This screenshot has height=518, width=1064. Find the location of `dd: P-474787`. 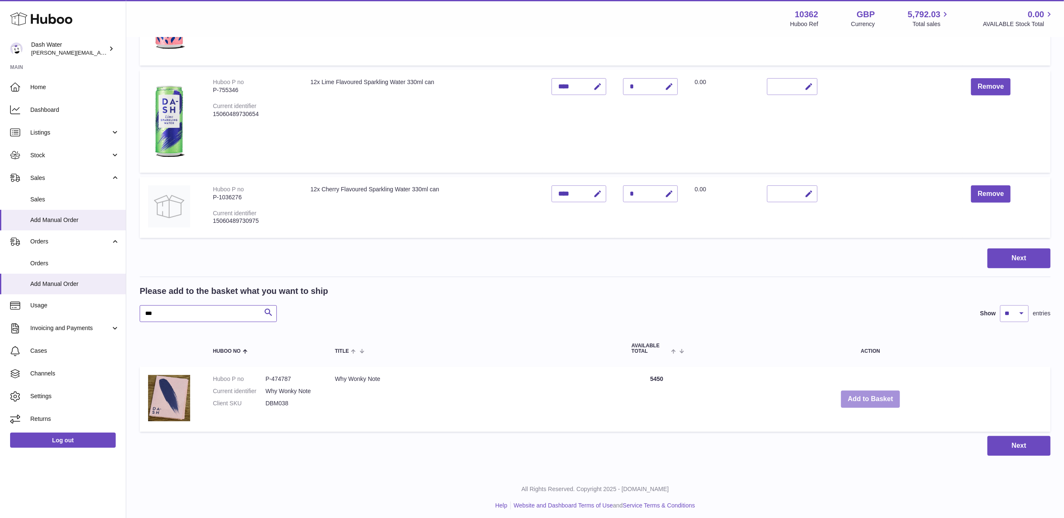

dd: P-474787 is located at coordinates (292, 379).